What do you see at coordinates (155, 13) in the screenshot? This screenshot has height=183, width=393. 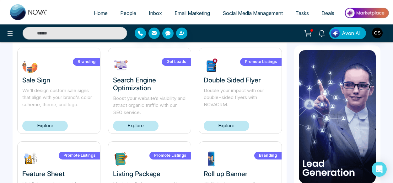 I see `a: Inbox` at bounding box center [155, 13].